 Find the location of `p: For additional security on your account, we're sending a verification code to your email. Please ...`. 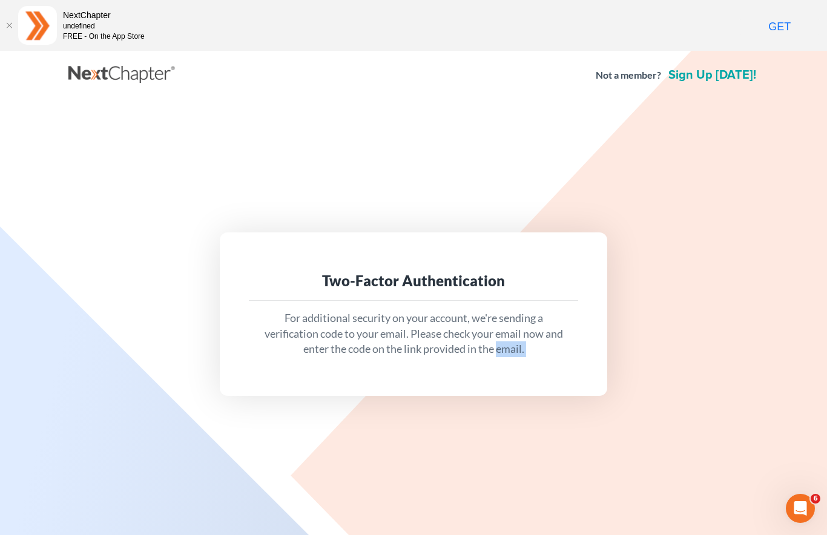

p: For additional security on your account, we're sending a verification code to your email. Please ... is located at coordinates (414, 334).